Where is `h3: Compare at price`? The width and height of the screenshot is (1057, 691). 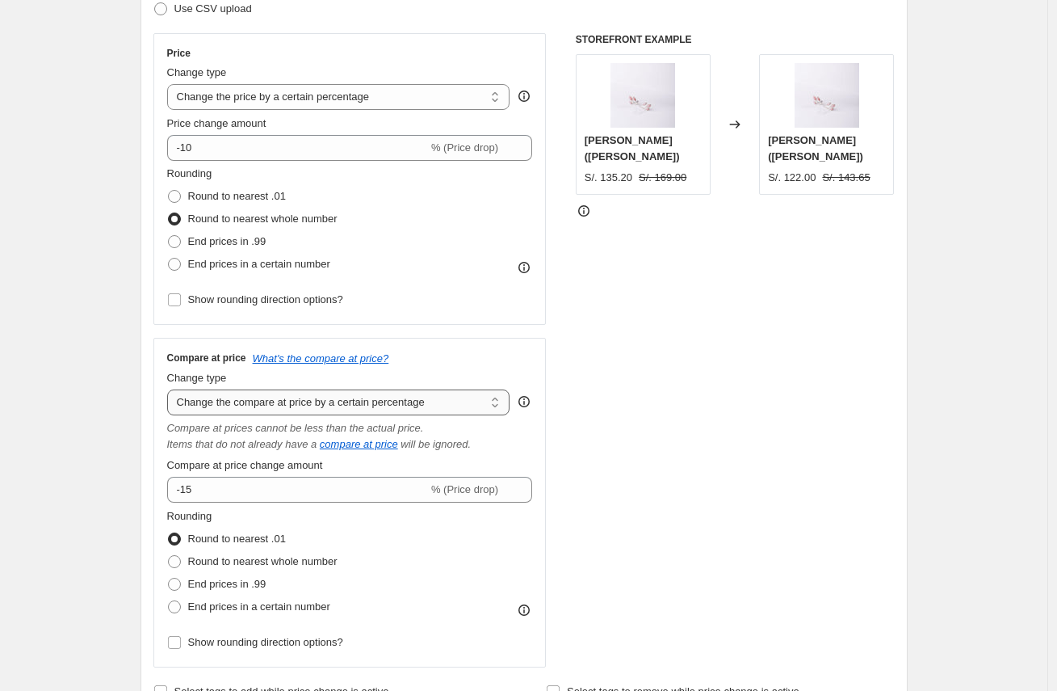
h3: Compare at price is located at coordinates (207, 358).